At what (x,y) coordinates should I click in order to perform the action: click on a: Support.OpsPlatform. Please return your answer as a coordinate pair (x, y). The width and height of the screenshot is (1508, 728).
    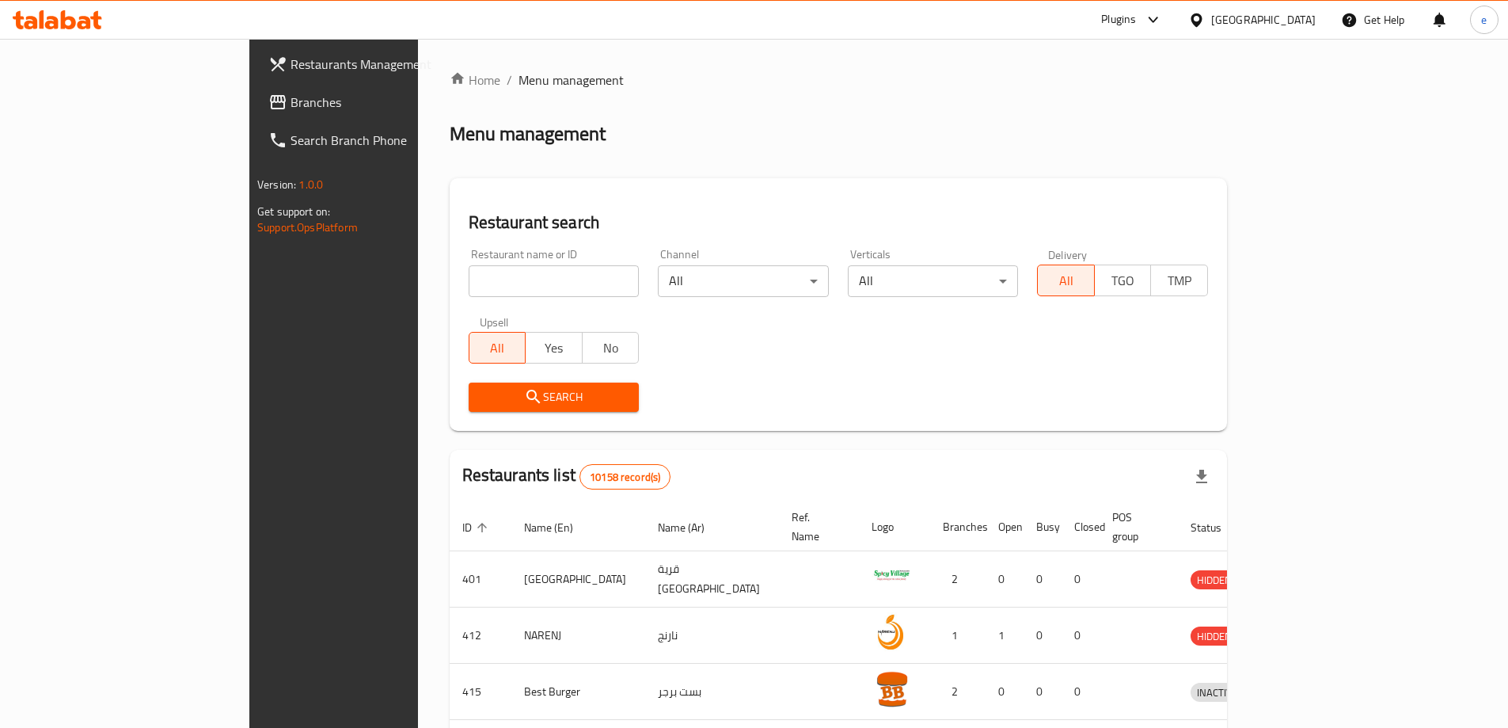
    Looking at the image, I should click on (307, 227).